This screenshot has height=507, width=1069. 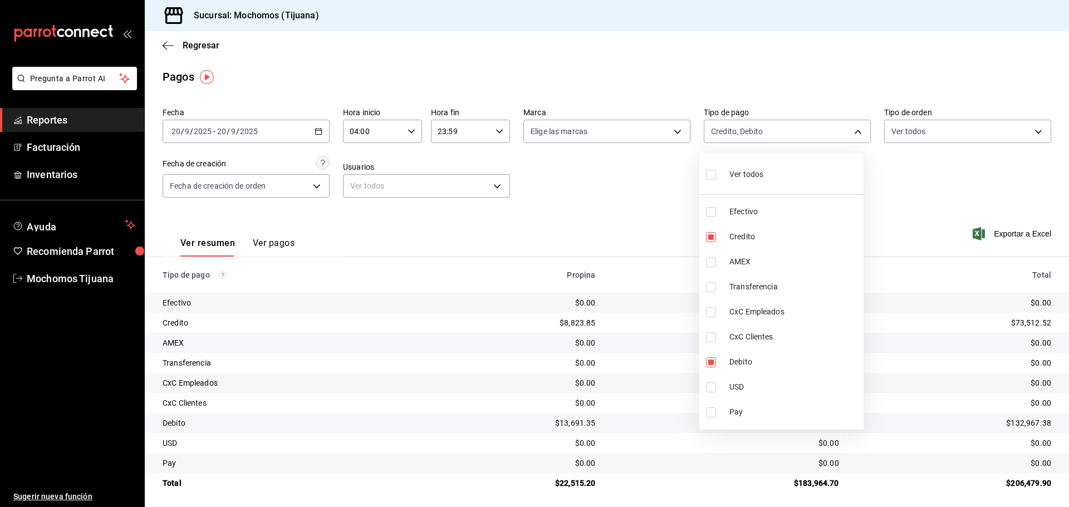 I want to click on span: Pay, so click(x=794, y=412).